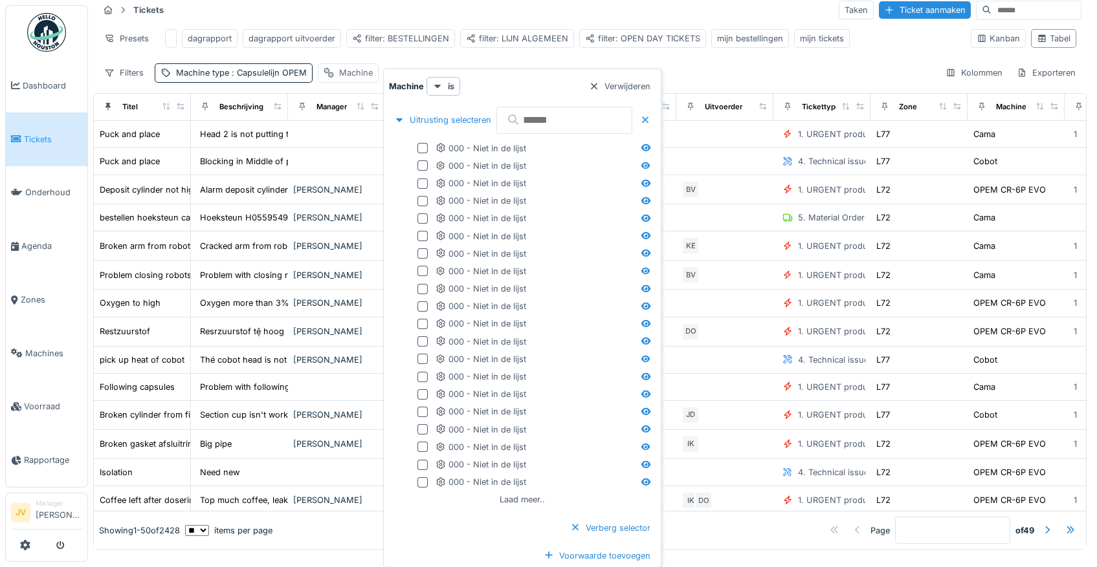 The height and width of the screenshot is (567, 1097). Describe the element at coordinates (1053, 38) in the screenshot. I see `div: Tabel` at that location.